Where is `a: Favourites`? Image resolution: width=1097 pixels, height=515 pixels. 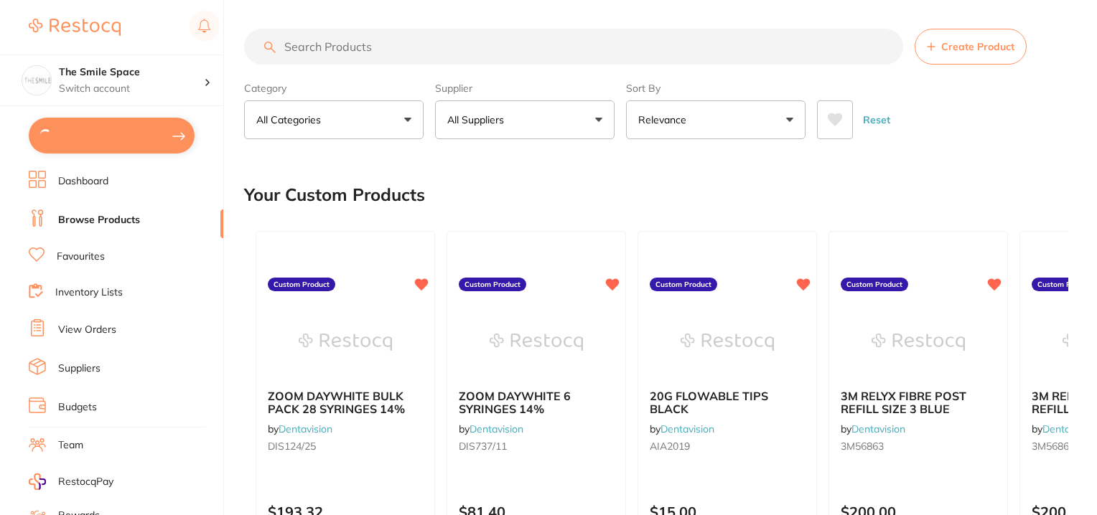 a: Favourites is located at coordinates (80, 257).